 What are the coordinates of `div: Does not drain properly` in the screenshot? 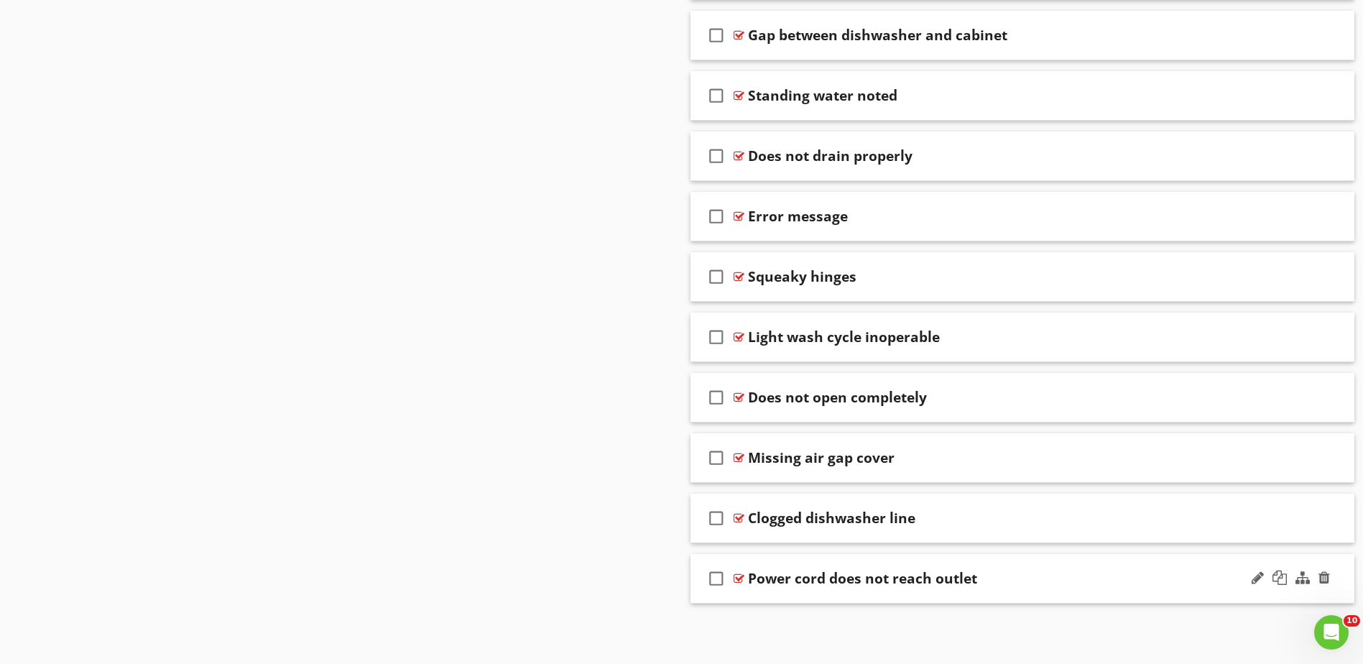 It's located at (830, 156).